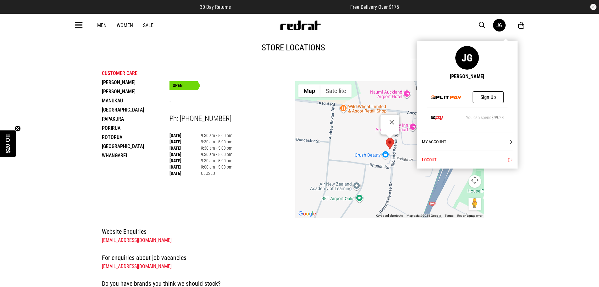 This screenshot has width=599, height=287. What do you see at coordinates (447, 97) in the screenshot?
I see `img: Splitpay` at bounding box center [447, 97].